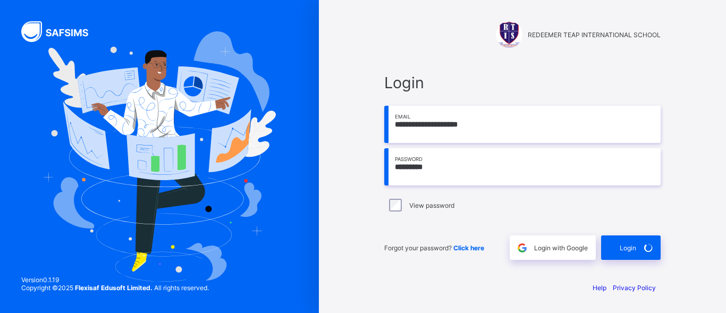 This screenshot has width=726, height=313. Describe the element at coordinates (560, 248) in the screenshot. I see `span: Login with Google` at that location.